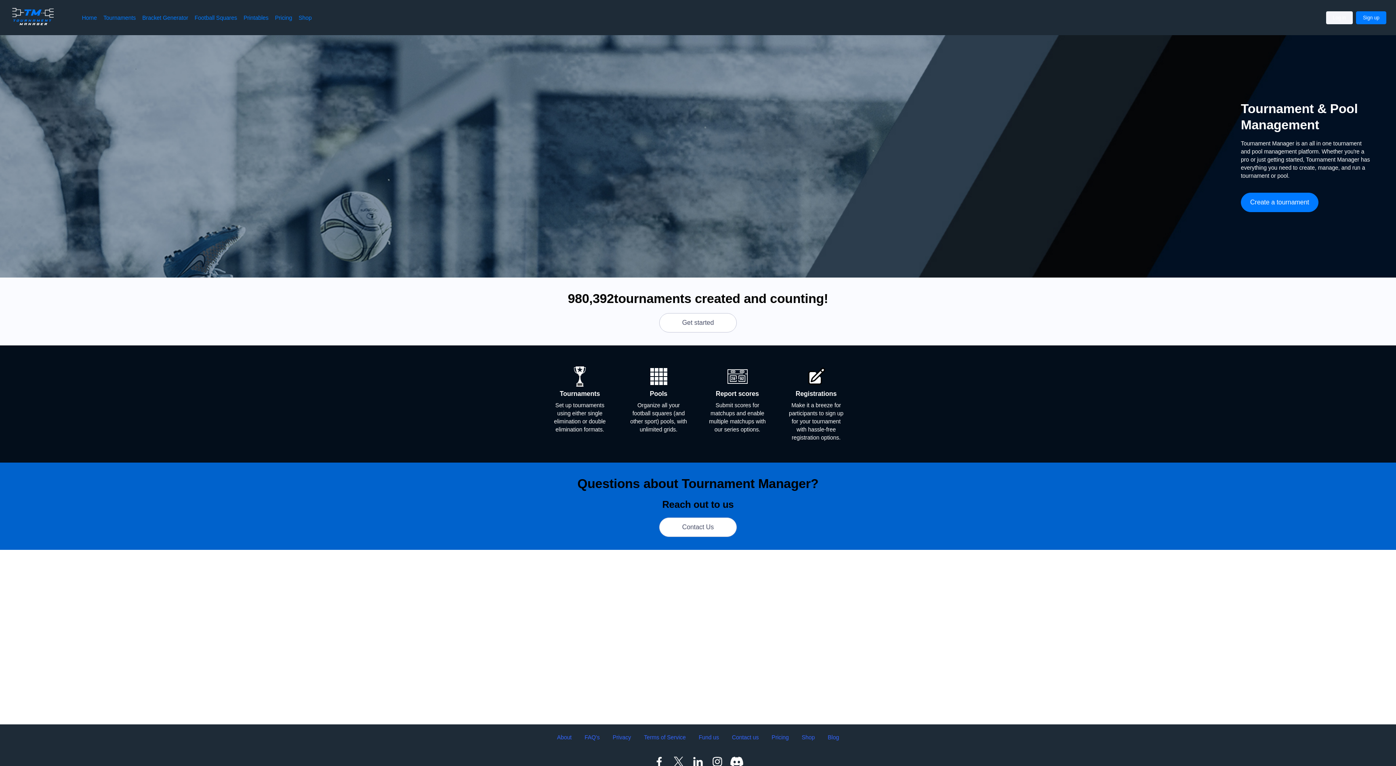  Describe the element at coordinates (697, 504) in the screenshot. I see `h2: Reach out to us` at that location.